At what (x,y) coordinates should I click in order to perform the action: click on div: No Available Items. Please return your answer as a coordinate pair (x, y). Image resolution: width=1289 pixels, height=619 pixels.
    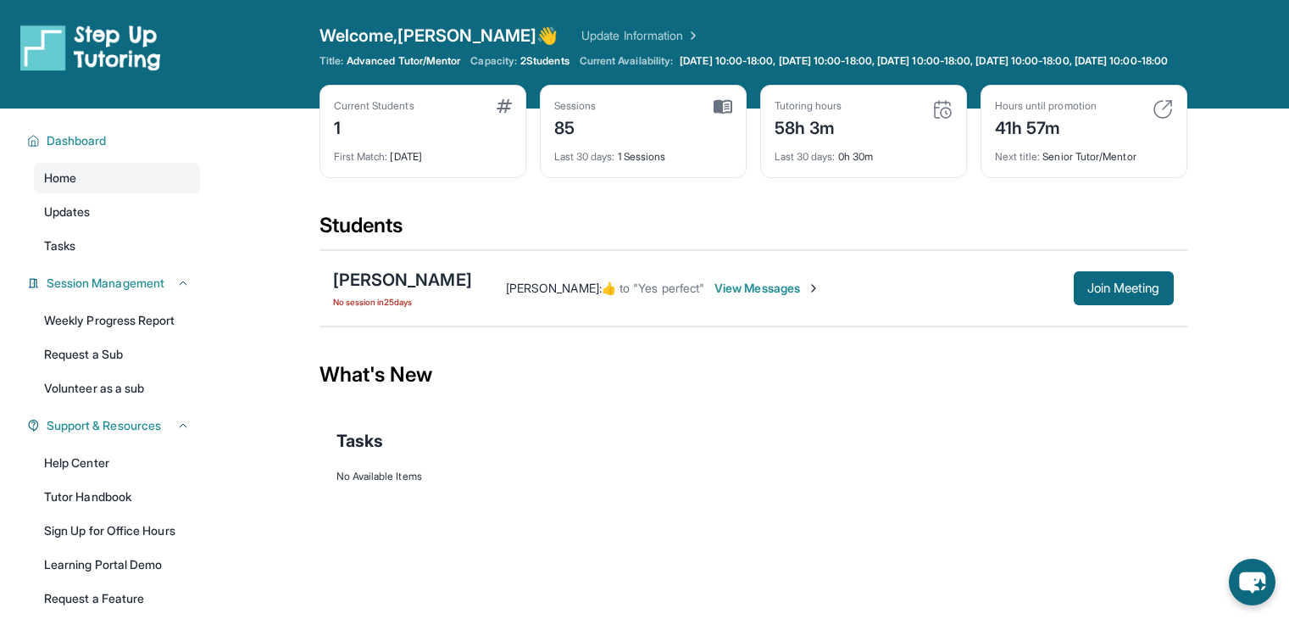
    Looking at the image, I should click on (754, 476).